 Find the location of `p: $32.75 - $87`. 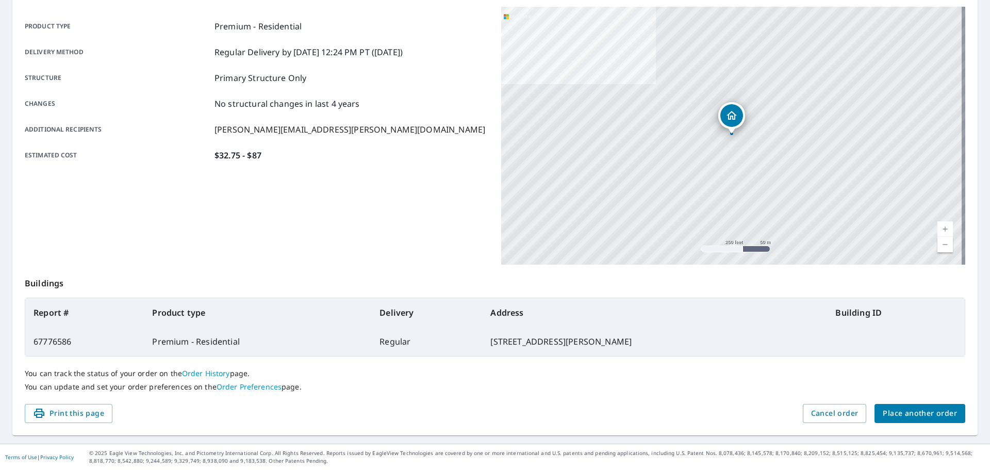

p: $32.75 - $87 is located at coordinates (238, 155).